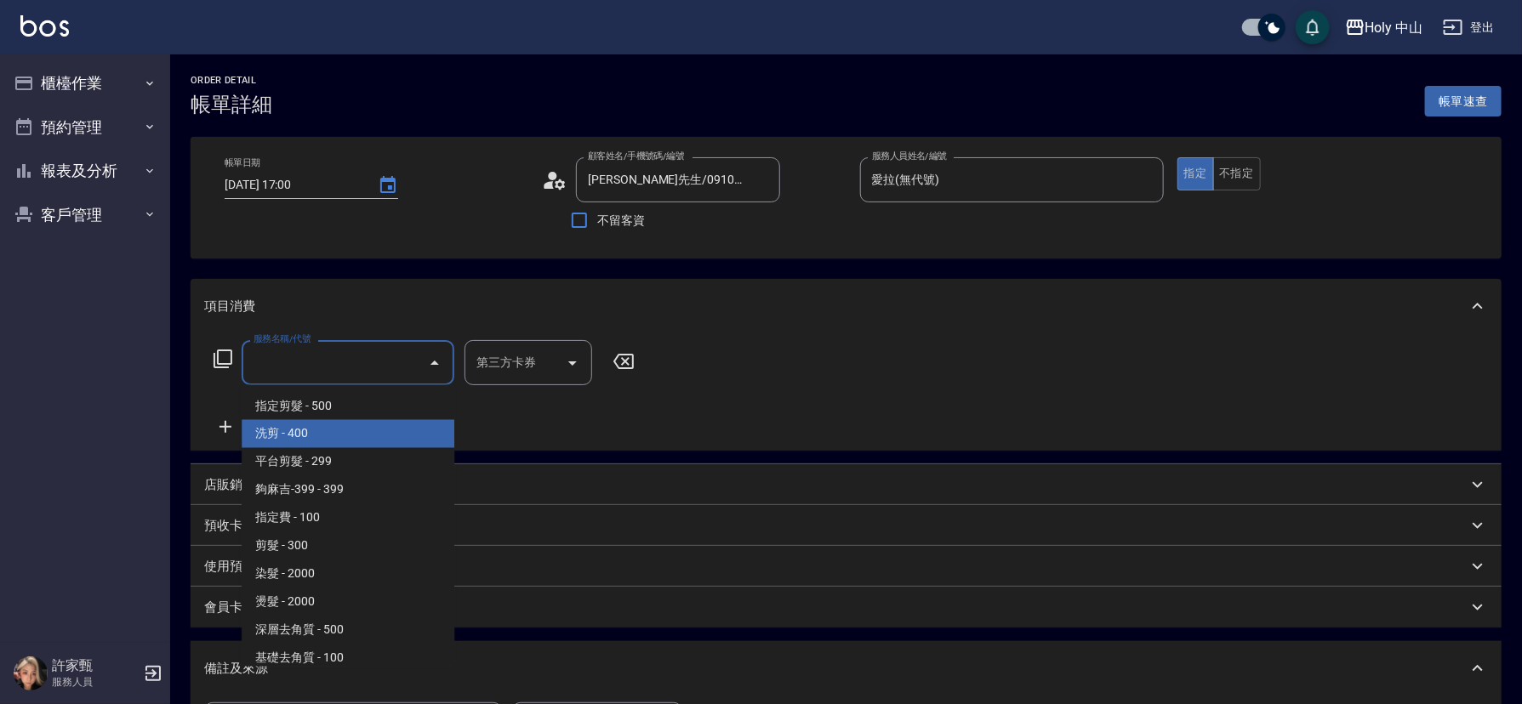 The width and height of the screenshot is (1522, 704). Describe the element at coordinates (44, 26) in the screenshot. I see `img: Logo` at that location.